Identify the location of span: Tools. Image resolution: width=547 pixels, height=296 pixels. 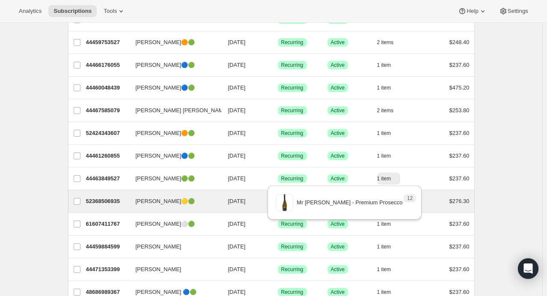
(110, 11).